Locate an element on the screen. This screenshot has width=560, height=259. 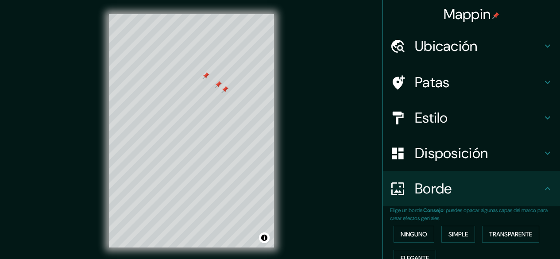
button: Ninguno is located at coordinates (414, 234).